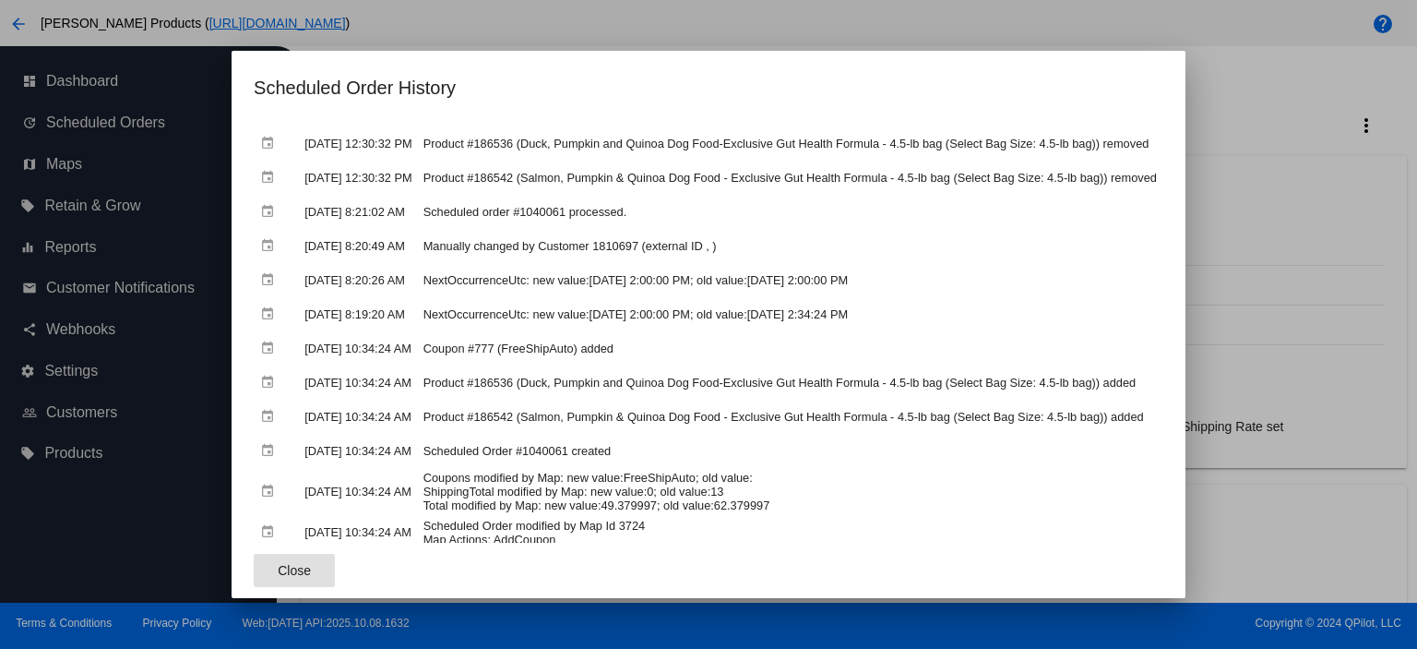 The width and height of the screenshot is (1417, 649). Describe the element at coordinates (790, 245) in the screenshot. I see `td: Manually changed by Customer 1810697 (external ID , )` at that location.